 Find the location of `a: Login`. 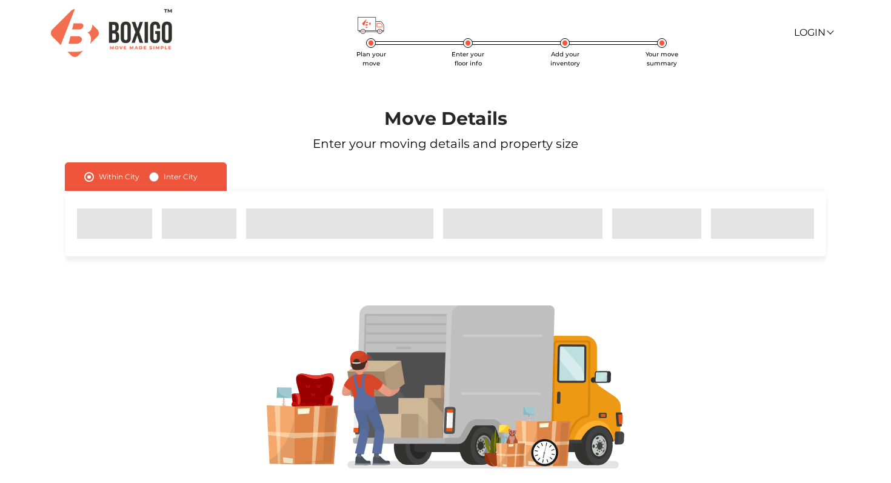

a: Login is located at coordinates (814, 32).